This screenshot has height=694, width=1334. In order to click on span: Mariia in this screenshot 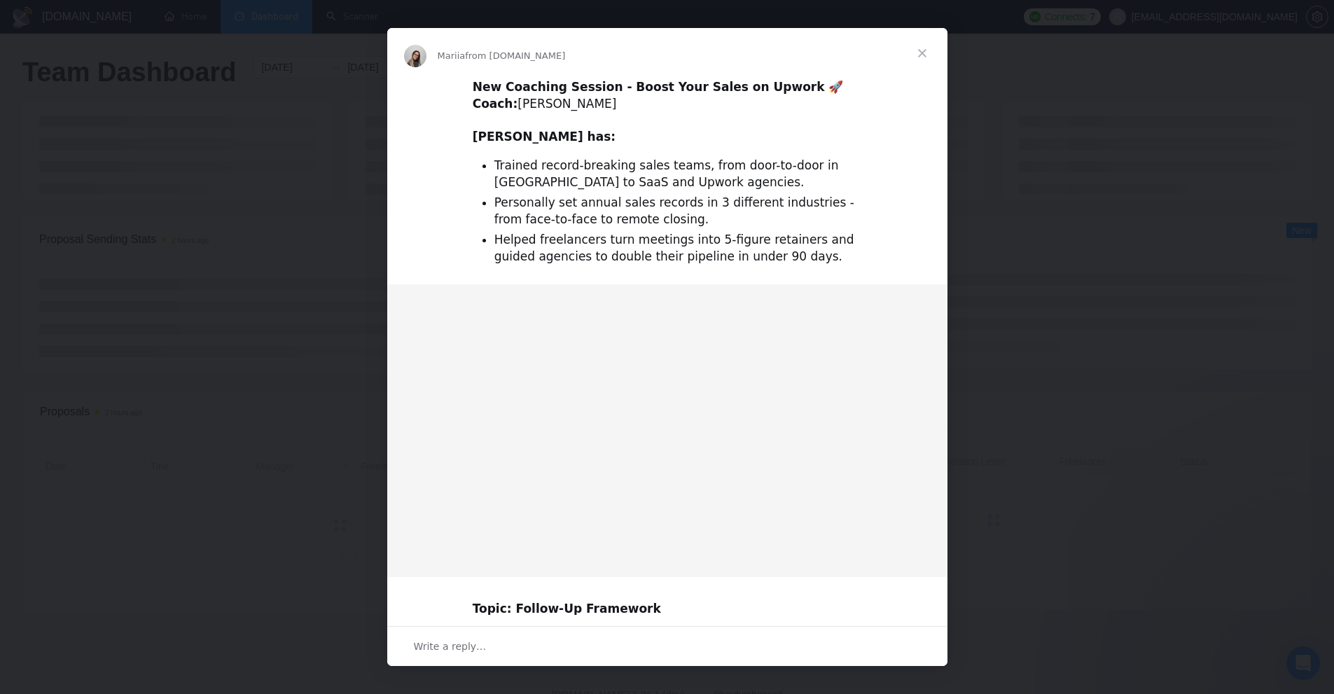, I will do `click(452, 55)`.